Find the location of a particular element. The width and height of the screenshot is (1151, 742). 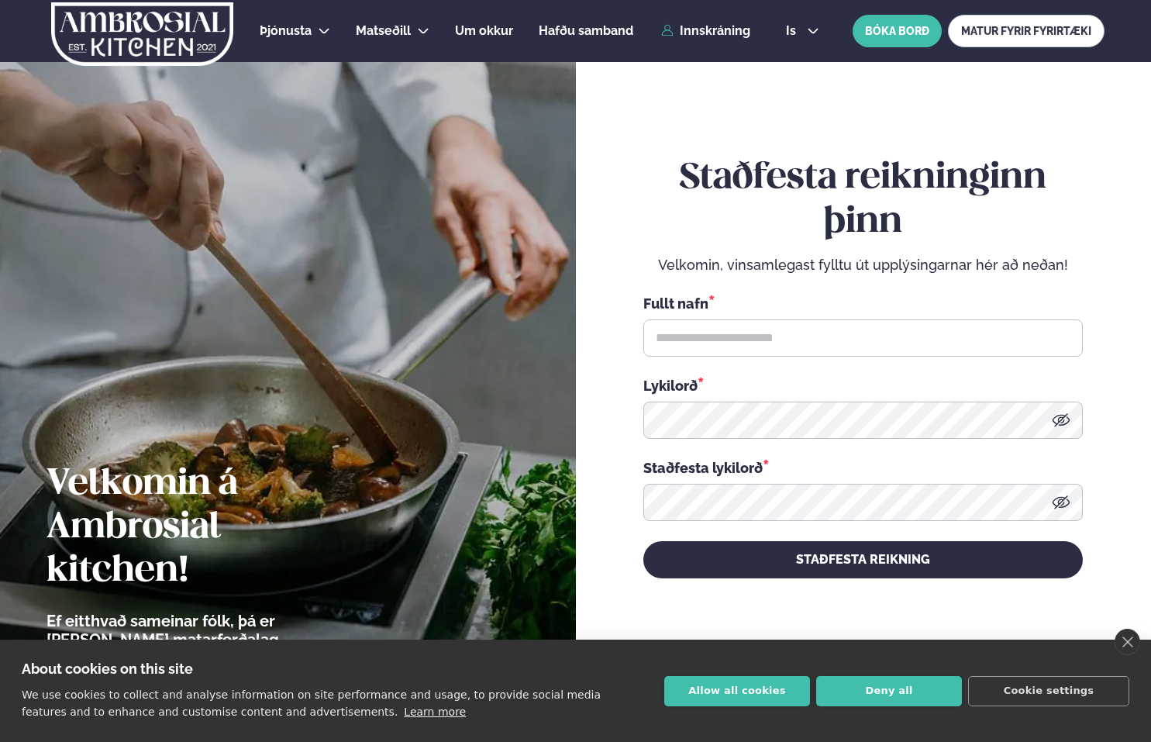

span: Þjónusta is located at coordinates (285, 30).